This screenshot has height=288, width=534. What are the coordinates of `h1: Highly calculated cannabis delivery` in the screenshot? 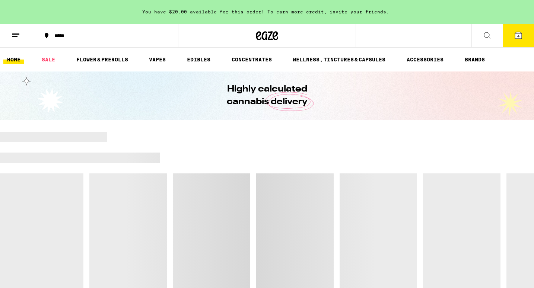 It's located at (267, 96).